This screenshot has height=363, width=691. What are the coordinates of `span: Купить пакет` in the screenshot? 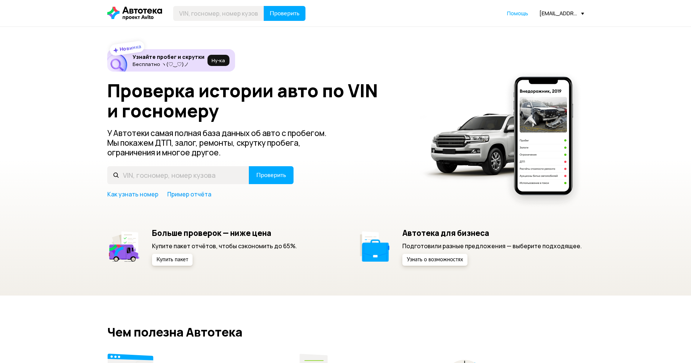 It's located at (172, 259).